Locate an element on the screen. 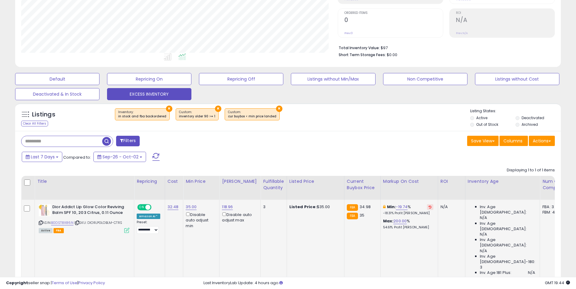 This screenshot has width=576, height=289. span: FBA is located at coordinates (59, 231).